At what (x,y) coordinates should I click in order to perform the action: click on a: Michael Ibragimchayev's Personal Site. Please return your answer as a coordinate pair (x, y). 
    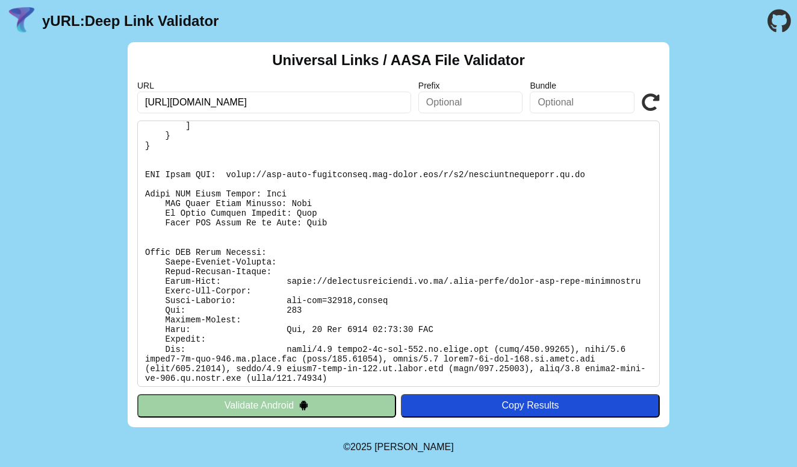
    Looking at the image, I should click on (414, 446).